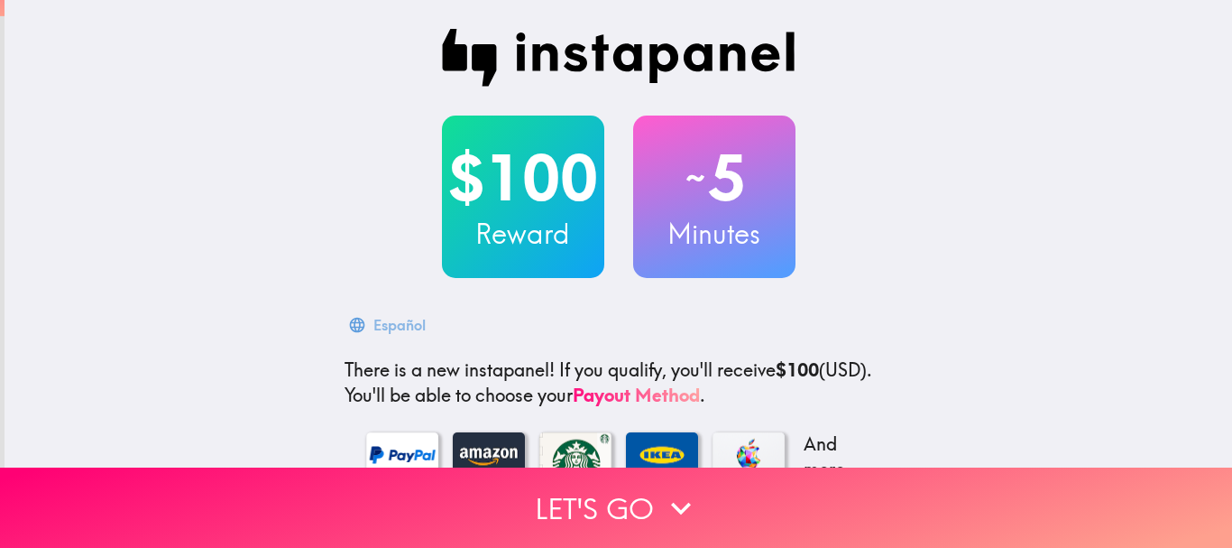 This screenshot has height=548, width=1232. What do you see at coordinates (715, 234) in the screenshot?
I see `h3: Minutes` at bounding box center [715, 234].